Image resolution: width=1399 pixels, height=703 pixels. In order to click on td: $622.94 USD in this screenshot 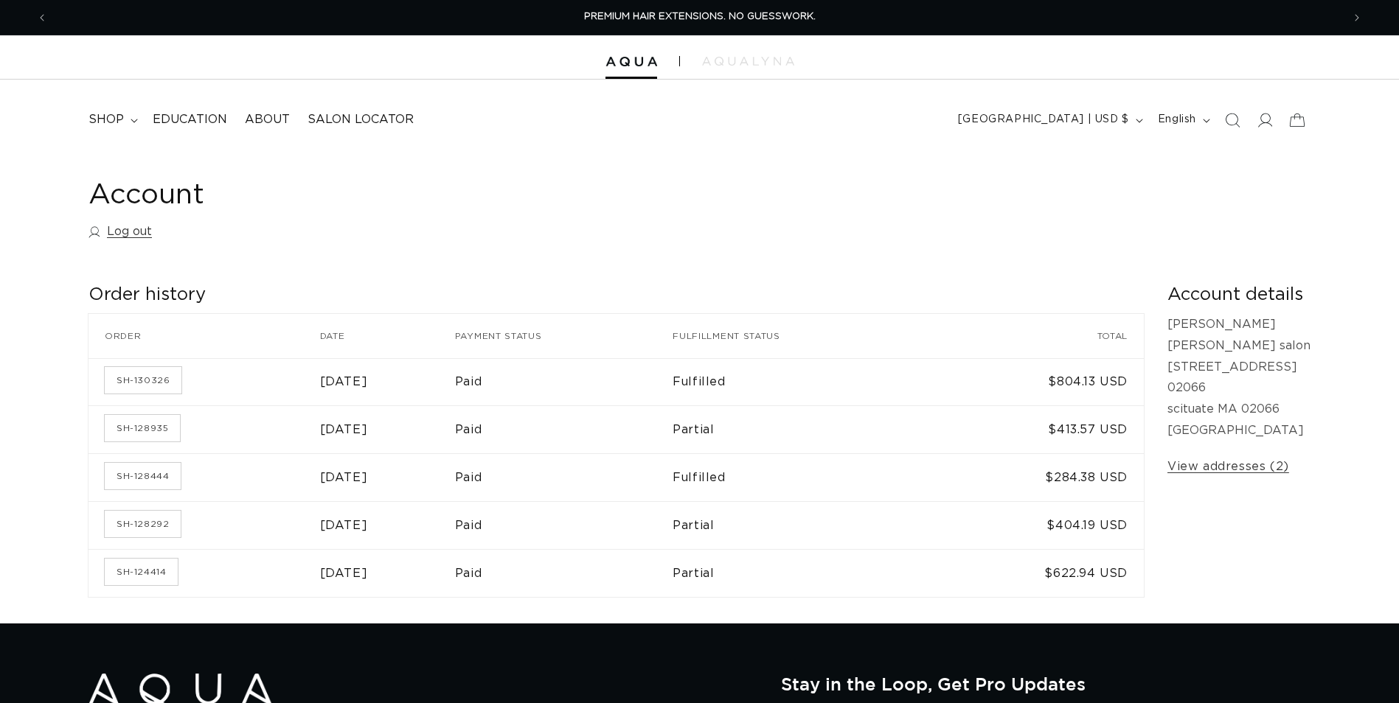, I will do `click(1038, 573)`.